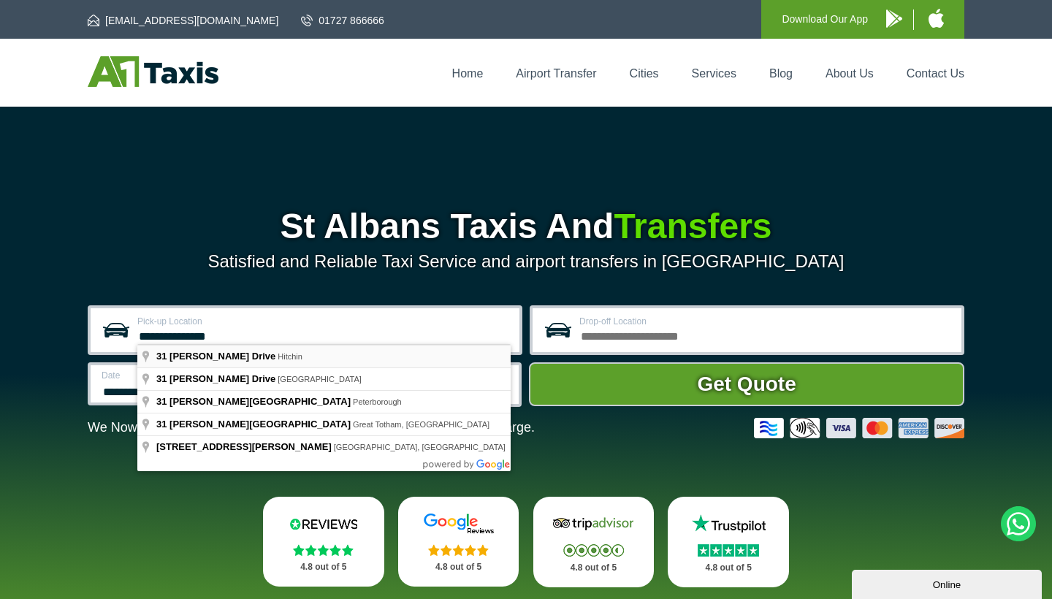  What do you see at coordinates (850, 73) in the screenshot?
I see `a: About Us` at bounding box center [850, 73].